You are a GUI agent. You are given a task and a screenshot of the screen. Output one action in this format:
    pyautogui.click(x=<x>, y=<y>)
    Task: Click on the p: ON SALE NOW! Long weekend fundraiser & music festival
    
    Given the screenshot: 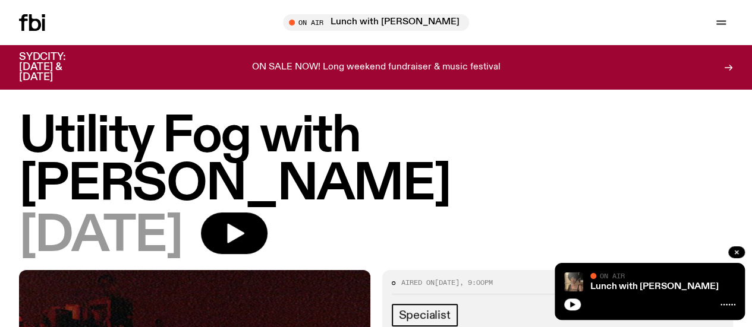 What is the action you would take?
    pyautogui.click(x=376, y=68)
    